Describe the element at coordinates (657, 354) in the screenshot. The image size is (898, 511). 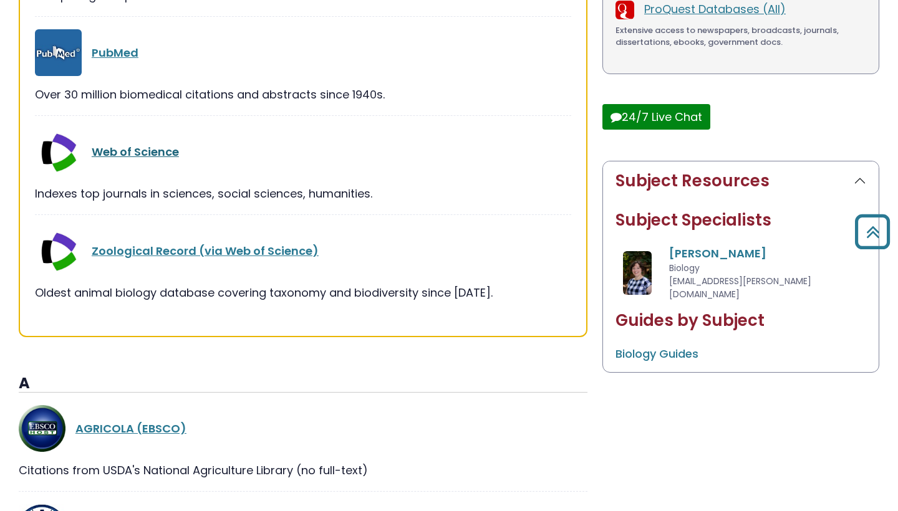
I see `a: Biology Guides` at that location.